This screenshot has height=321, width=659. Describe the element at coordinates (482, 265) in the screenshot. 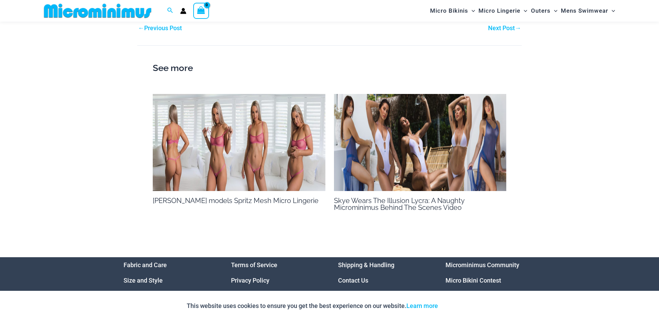

I see `a: Microminimus Community` at that location.